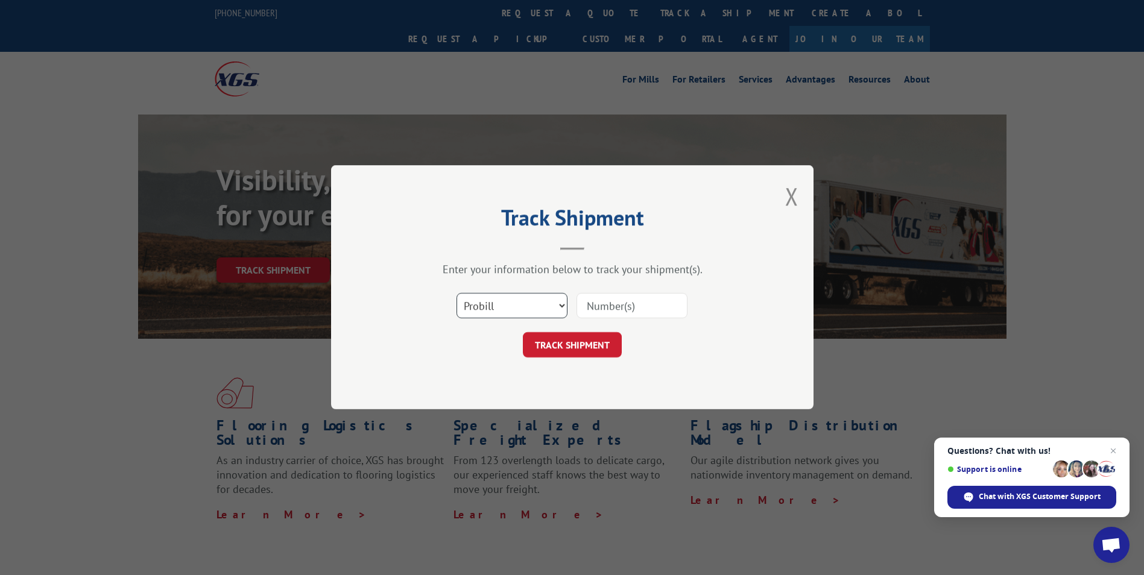 This screenshot has height=575, width=1144. What do you see at coordinates (1111, 545) in the screenshot?
I see `a: Open chat` at bounding box center [1111, 545].